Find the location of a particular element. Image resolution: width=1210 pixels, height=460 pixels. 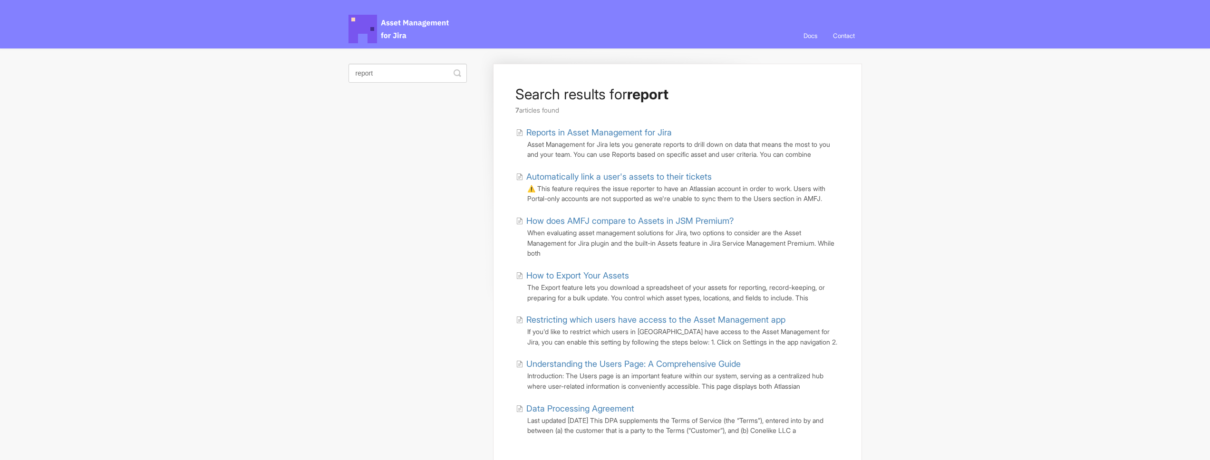

a: How does AMFJ compare to Assets in JSM Premium? is located at coordinates (625, 221).